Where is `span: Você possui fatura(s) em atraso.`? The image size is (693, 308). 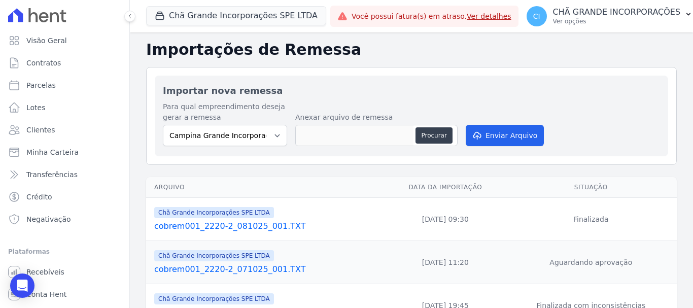
span: Você possui fatura(s) em atraso. is located at coordinates (431, 16).